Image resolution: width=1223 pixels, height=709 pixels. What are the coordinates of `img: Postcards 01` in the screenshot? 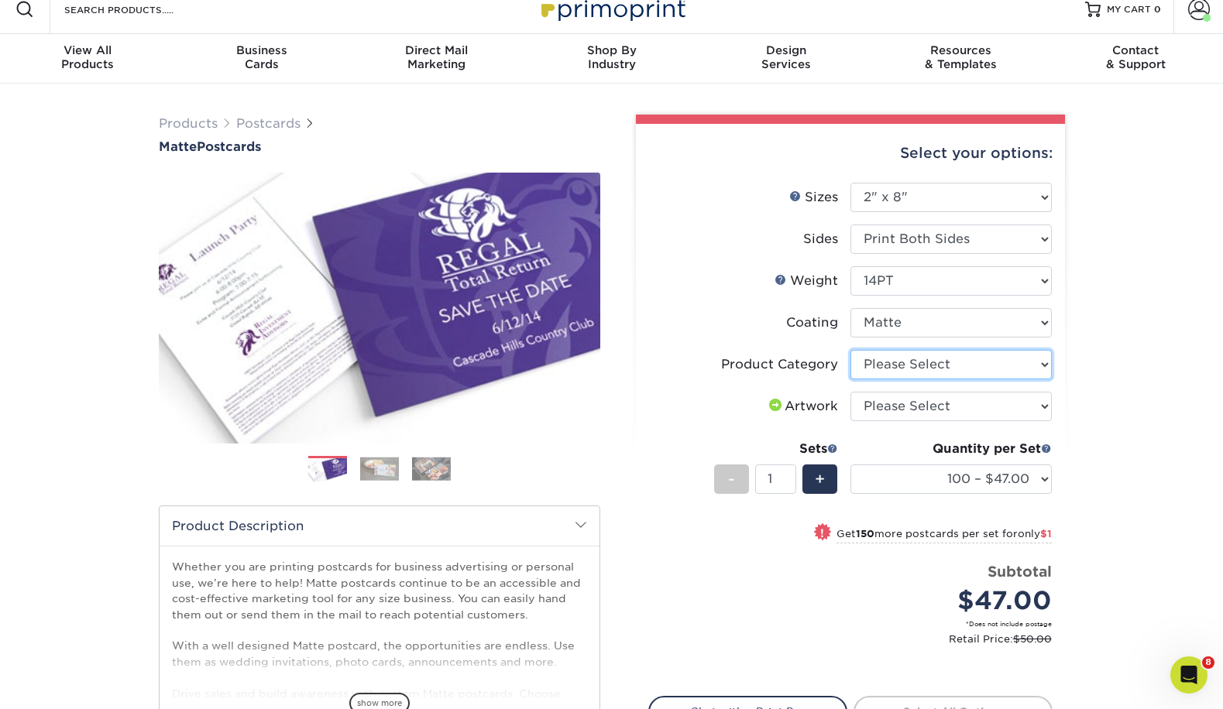 It's located at (328, 470).